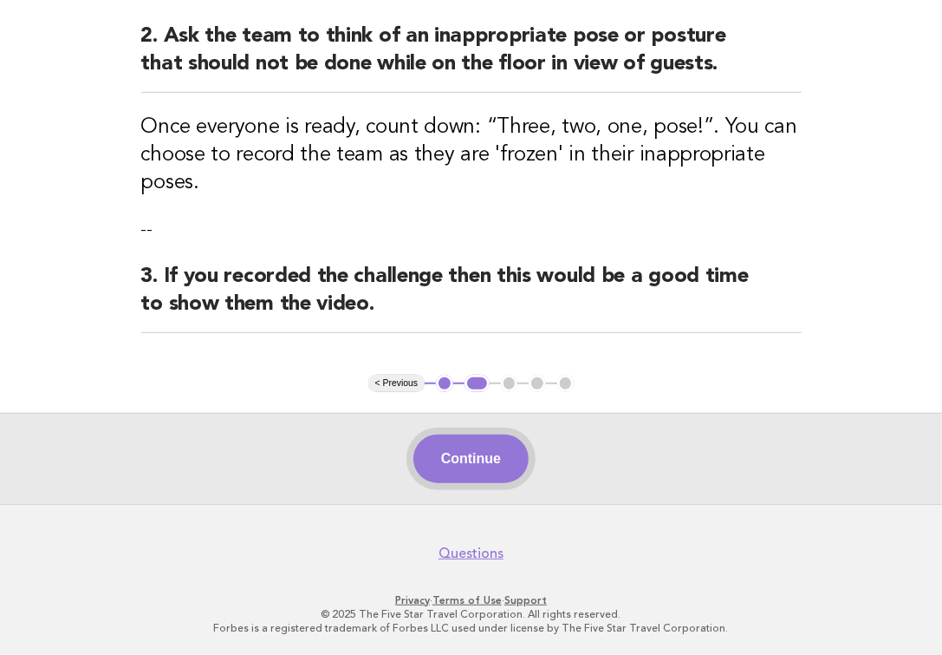 The width and height of the screenshot is (942, 655). I want to click on h2: 2. Ask the team to think of an inappropriate pose or posture that should not be done while on the..., so click(472, 57).